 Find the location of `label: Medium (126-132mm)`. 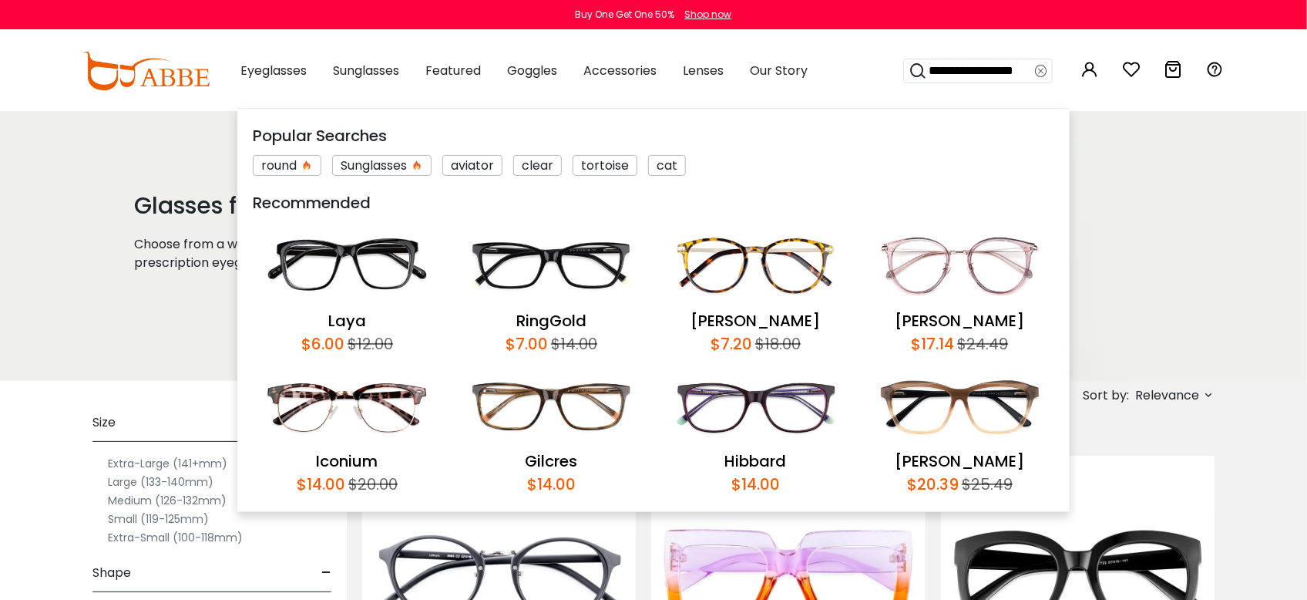

label: Medium (126-132mm) is located at coordinates (167, 500).